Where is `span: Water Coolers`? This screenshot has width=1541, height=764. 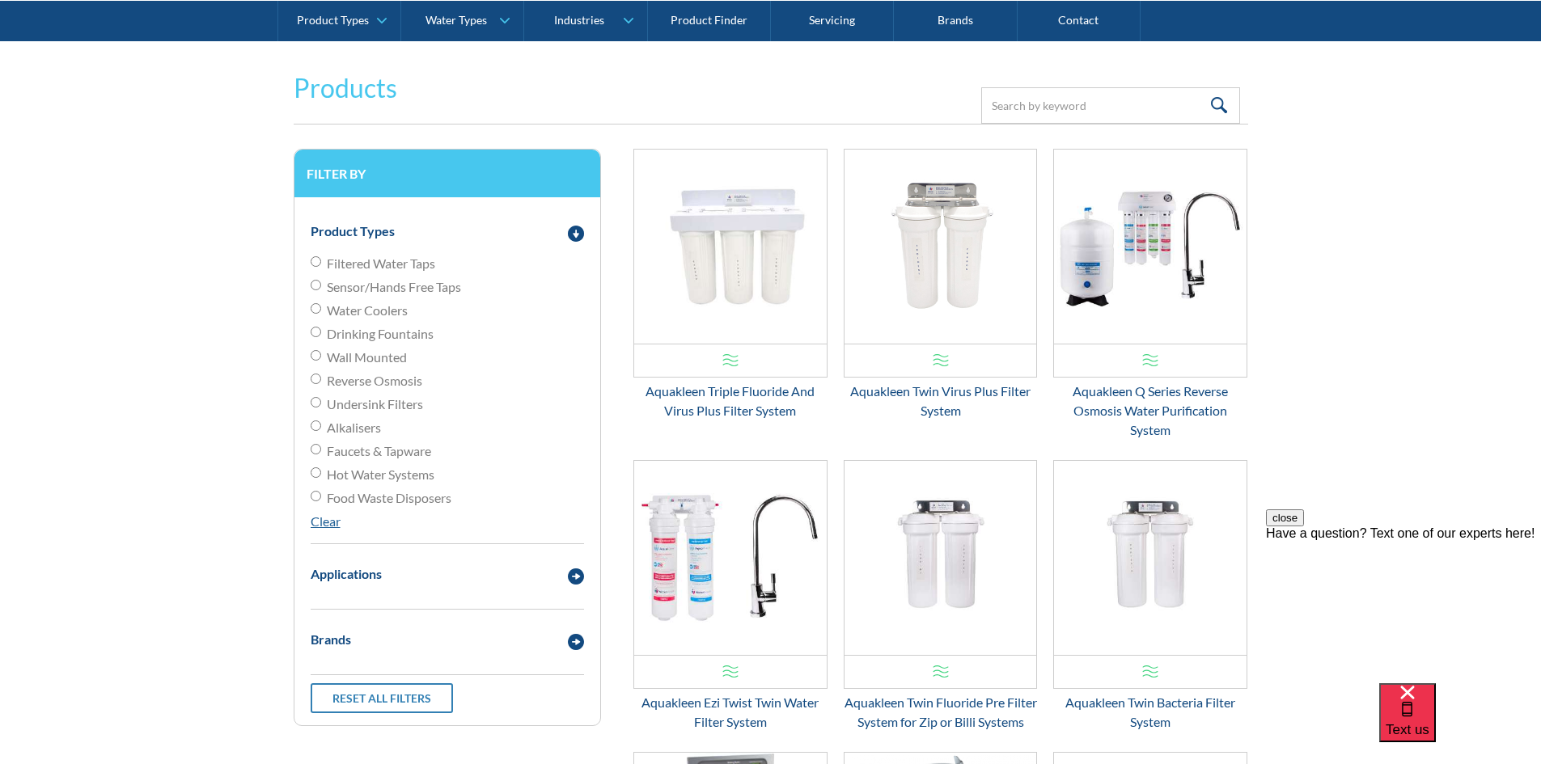
span: Water Coolers is located at coordinates (367, 311).